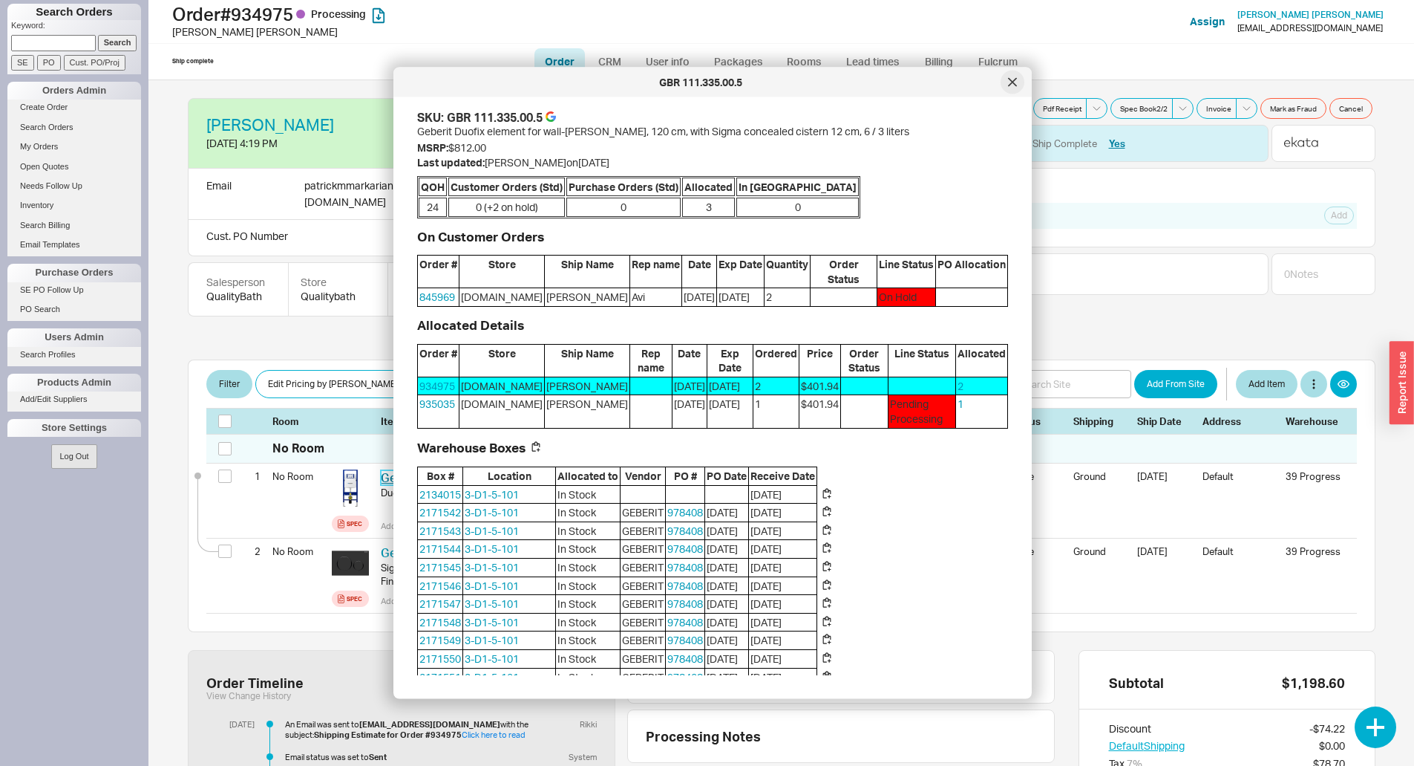  What do you see at coordinates (922, 411) in the screenshot?
I see `span: Pending Processing` at bounding box center [922, 411].